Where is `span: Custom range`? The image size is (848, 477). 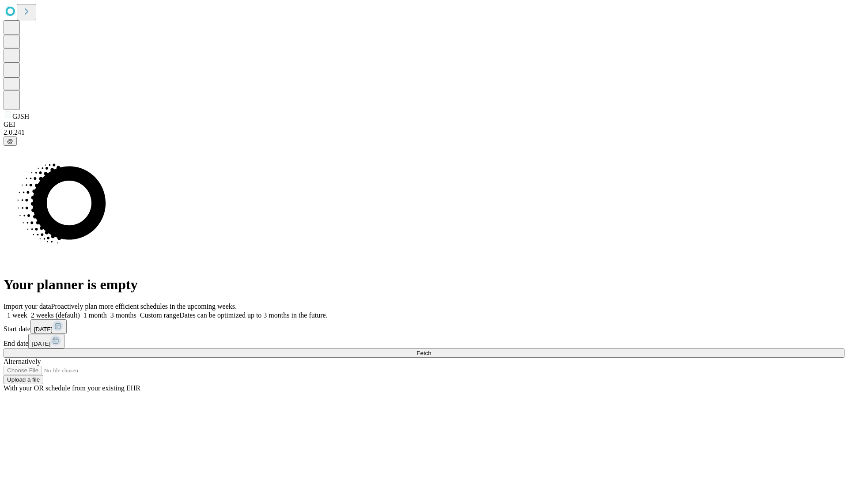
span: Custom range is located at coordinates (159, 315).